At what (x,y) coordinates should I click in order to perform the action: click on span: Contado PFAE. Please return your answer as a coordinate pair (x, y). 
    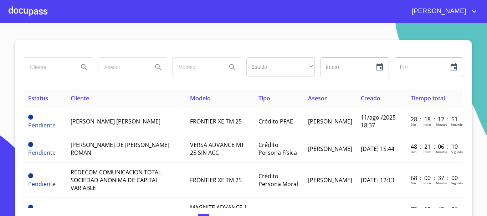
    Looking at the image, I should click on (277, 212).